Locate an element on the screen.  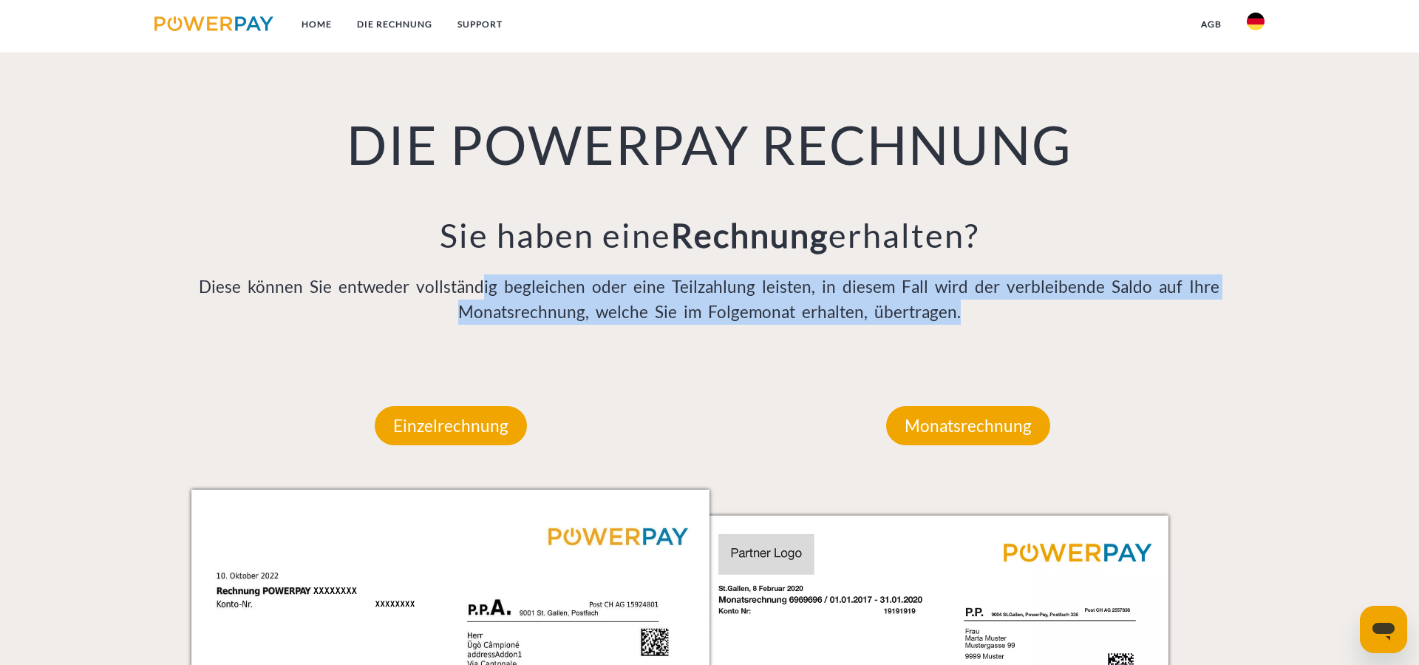
a: DIE RECHNUNG is located at coordinates (395, 24).